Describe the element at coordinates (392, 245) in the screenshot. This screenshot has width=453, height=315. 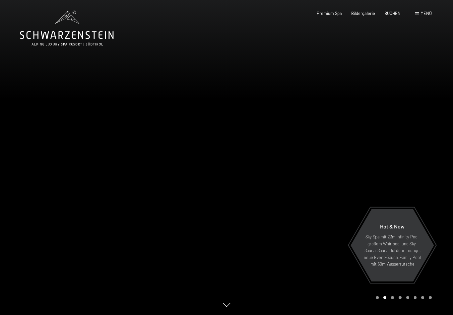
I see `a: Hot & New Sky Spa mit 23m Infinity Pool, großem Whirlpool und Sky-Sauna, Sauna Outdoor Lounge, ne...` at that location.